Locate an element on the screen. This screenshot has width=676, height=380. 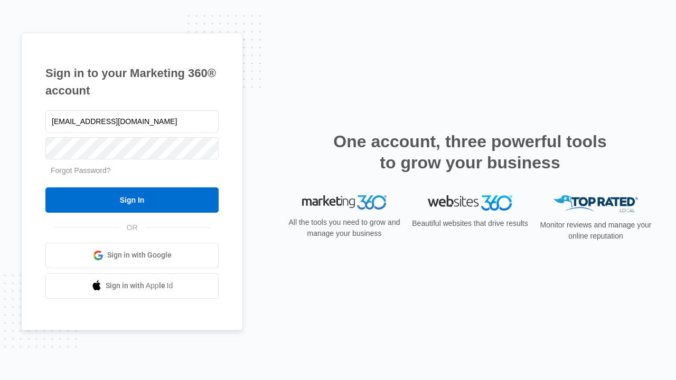
p: Beautiful websites that drive results is located at coordinates (470, 223).